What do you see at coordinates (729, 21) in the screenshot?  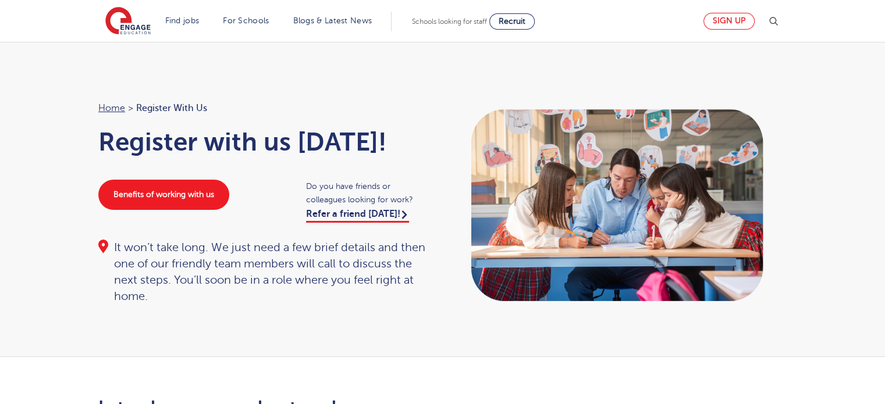 I see `a: Sign up` at bounding box center [729, 21].